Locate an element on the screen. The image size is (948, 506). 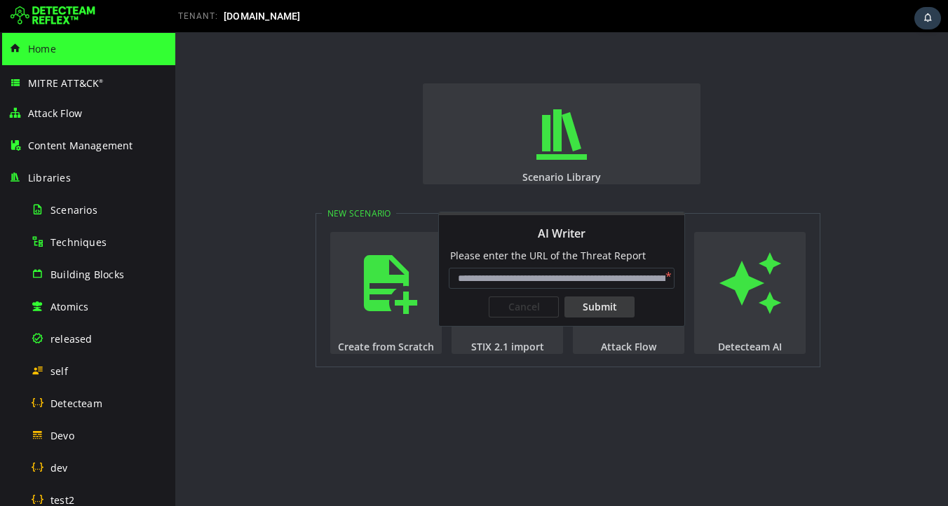
span: Home is located at coordinates (42, 48).